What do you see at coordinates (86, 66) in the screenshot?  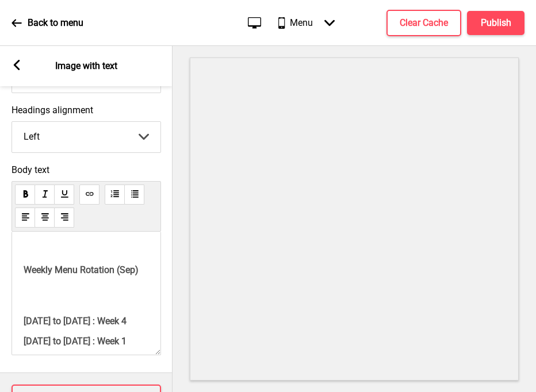 I see `p: Image with text` at bounding box center [86, 66].